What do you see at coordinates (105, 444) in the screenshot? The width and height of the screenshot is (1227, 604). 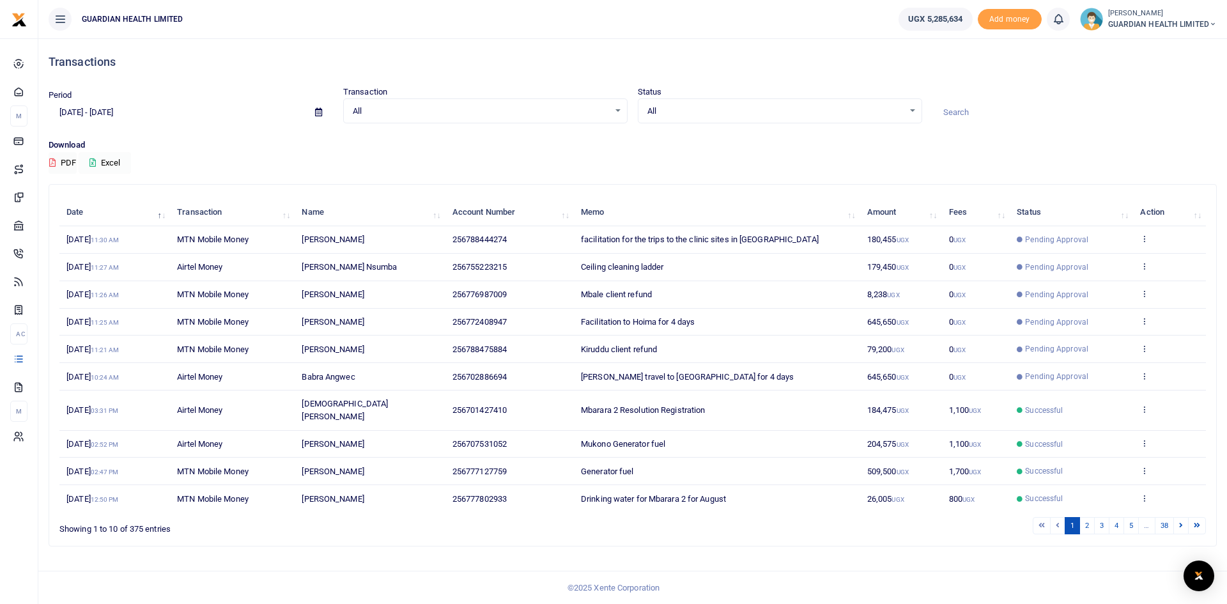 I see `small: 02:52 PM` at bounding box center [105, 444].